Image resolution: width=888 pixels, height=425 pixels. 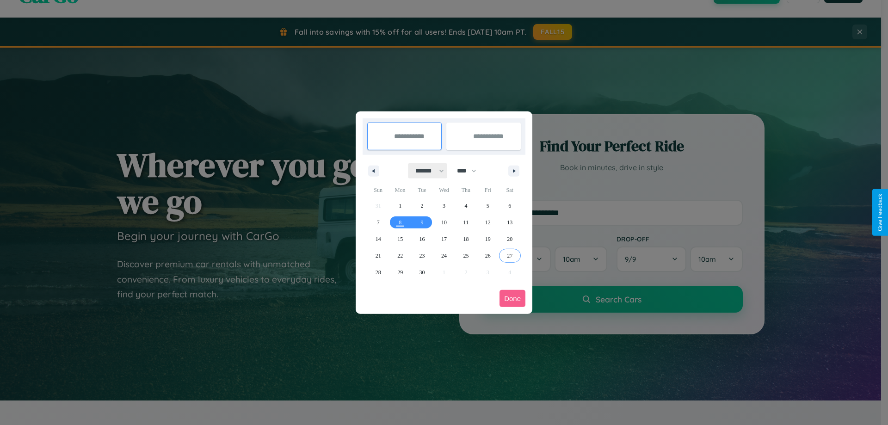 I want to click on button: 24, so click(x=443, y=256).